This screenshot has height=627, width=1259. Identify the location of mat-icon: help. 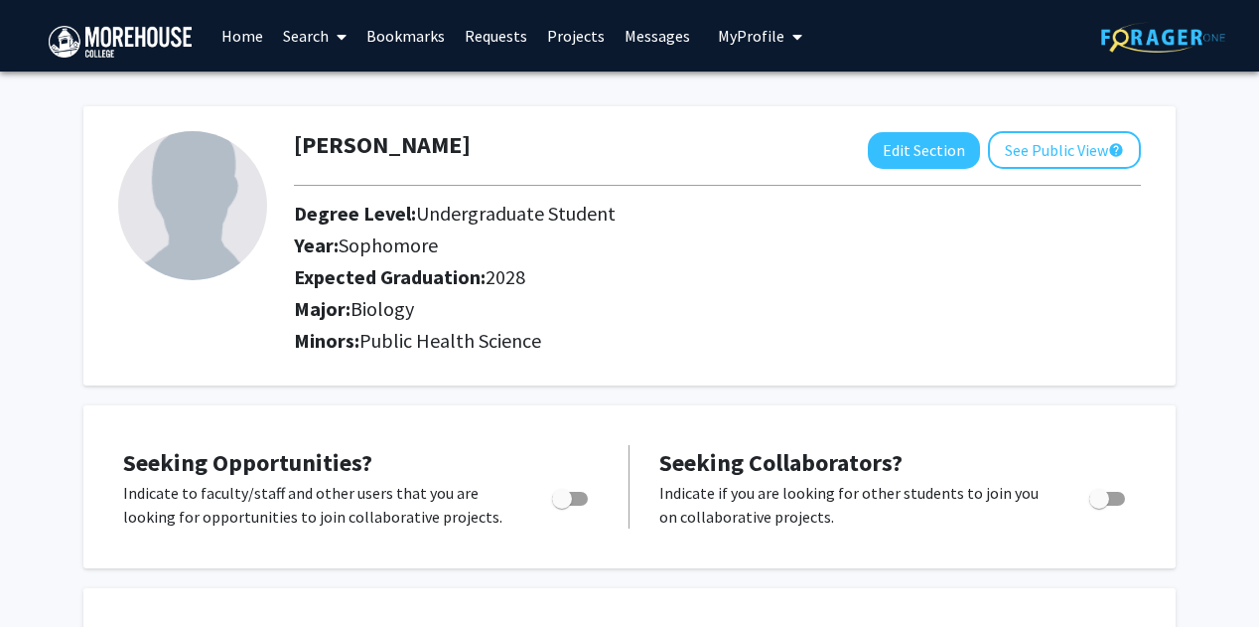
(1116, 150).